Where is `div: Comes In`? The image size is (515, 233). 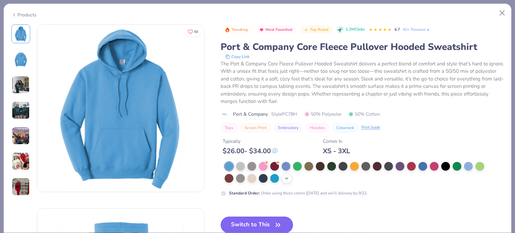 div: Comes In is located at coordinates (337, 141).